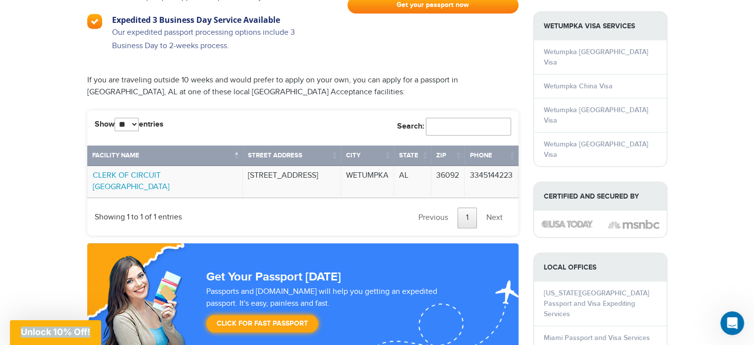 The height and width of the screenshot is (345, 754). Describe the element at coordinates (292, 155) in the screenshot. I see `th: Street Address: activate to sort column ascending` at that location.